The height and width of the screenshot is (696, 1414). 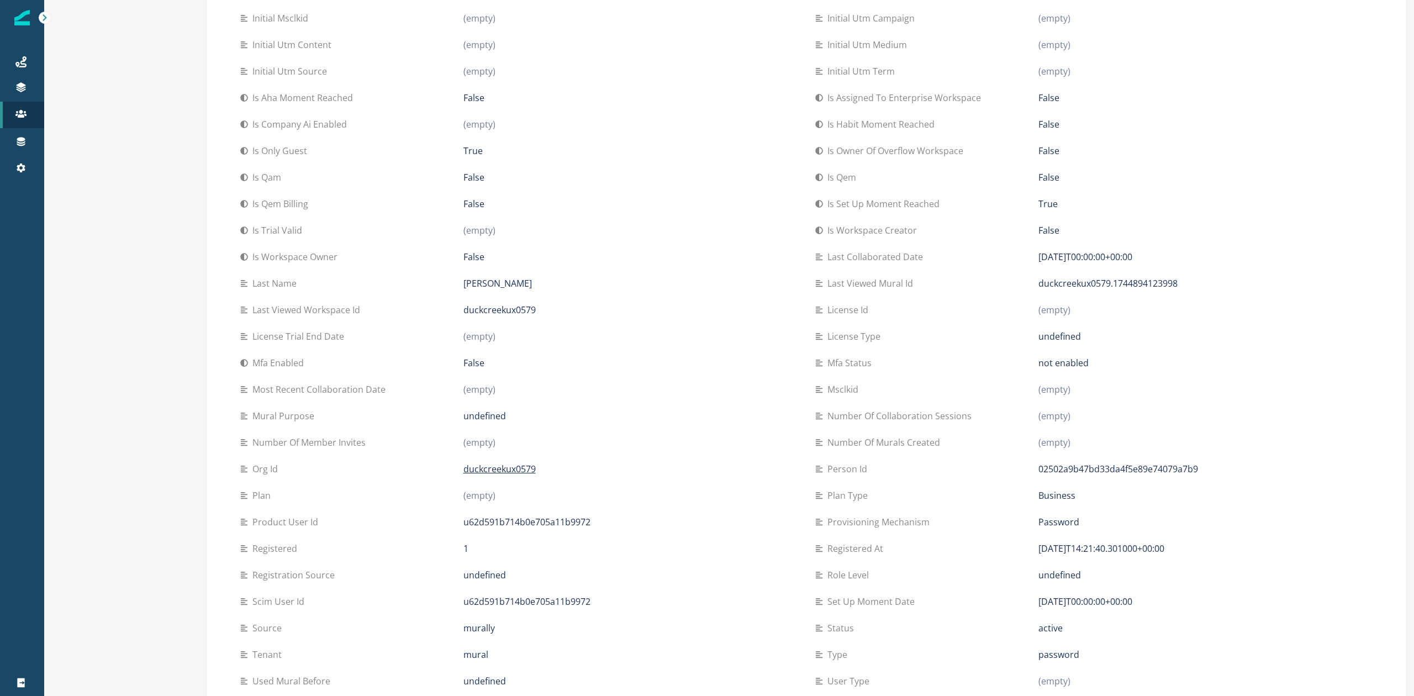 What do you see at coordinates (1057, 496) in the screenshot?
I see `p: Business` at bounding box center [1057, 496].